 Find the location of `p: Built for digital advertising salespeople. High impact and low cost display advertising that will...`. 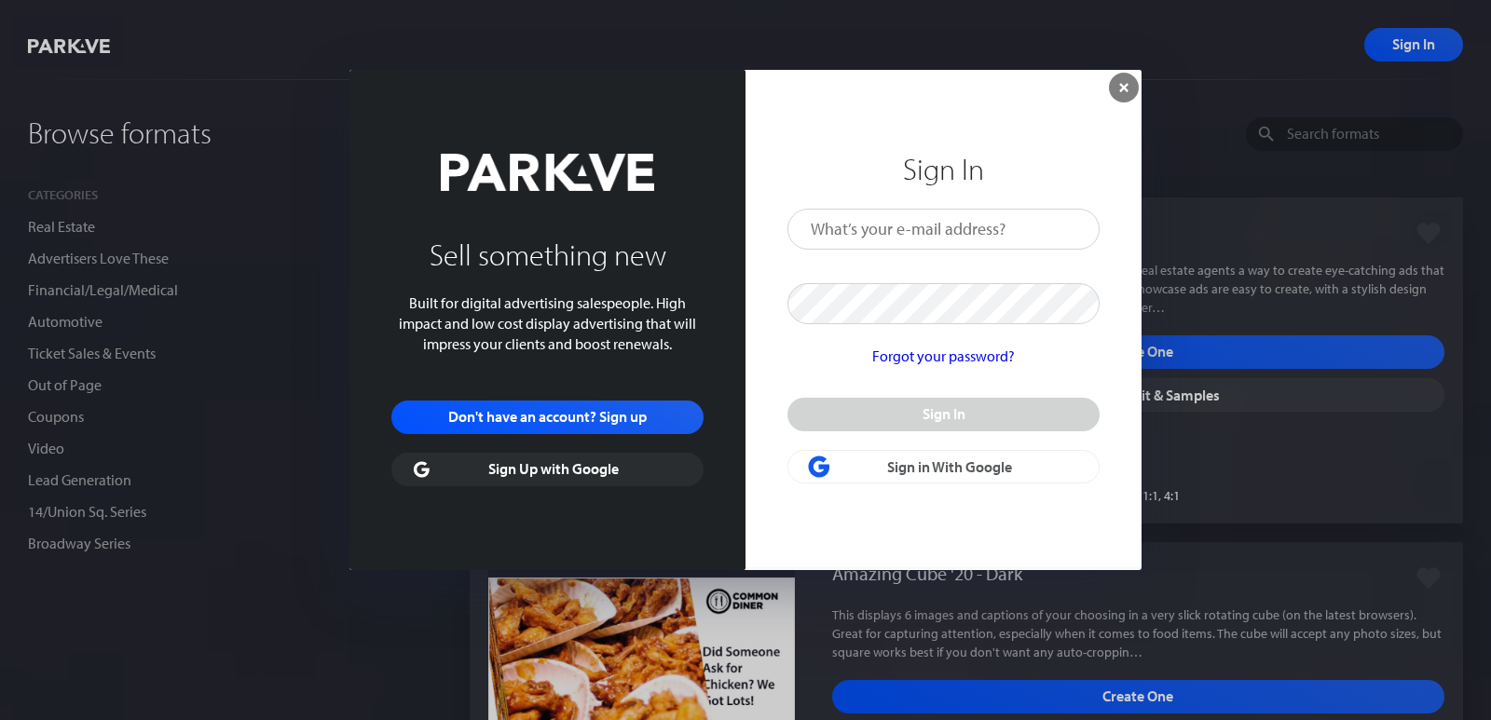

p: Built for digital advertising salespeople. High impact and low cost display advertising that will... is located at coordinates (547, 319).